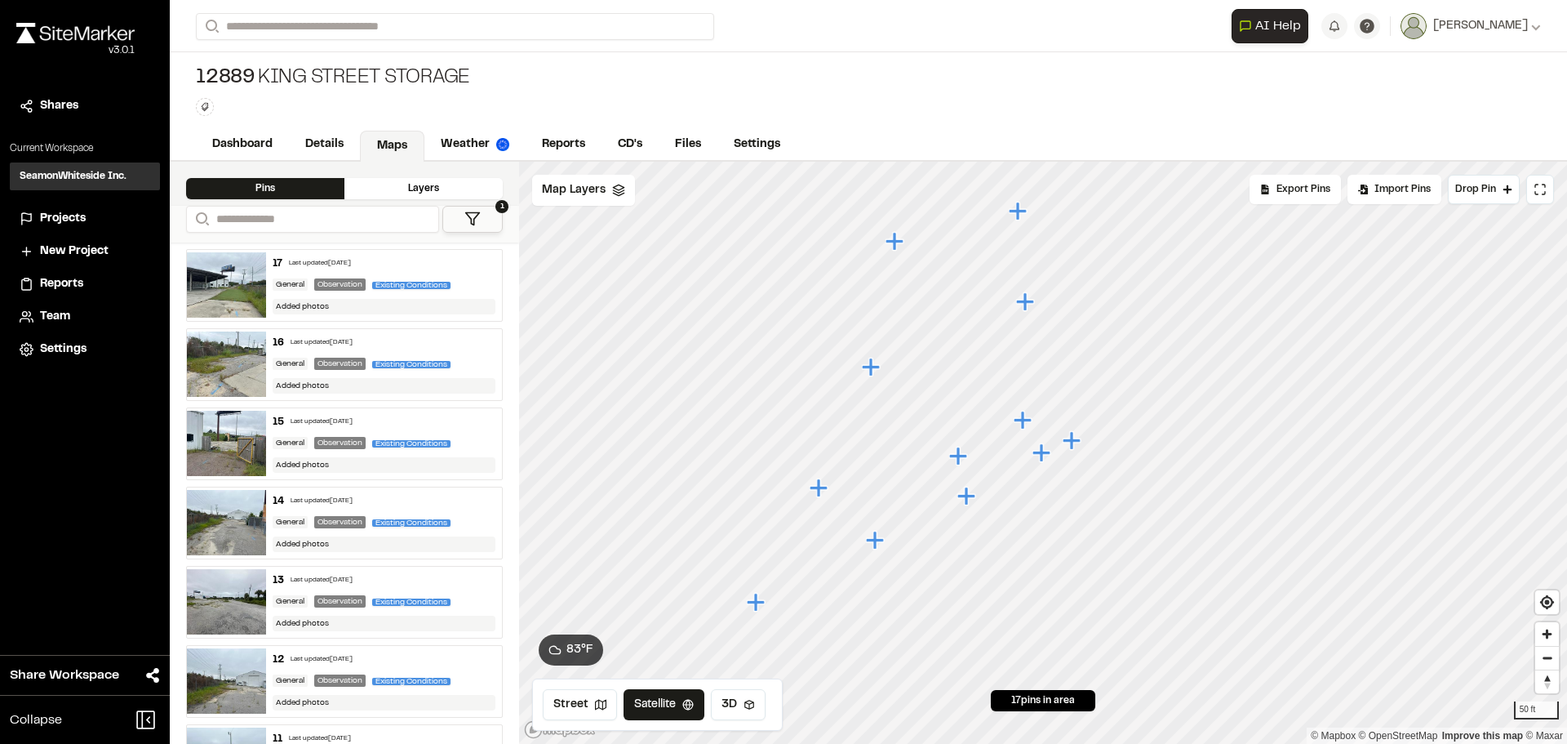 This screenshot has height=744, width=1567. I want to click on div: 12, so click(278, 660).